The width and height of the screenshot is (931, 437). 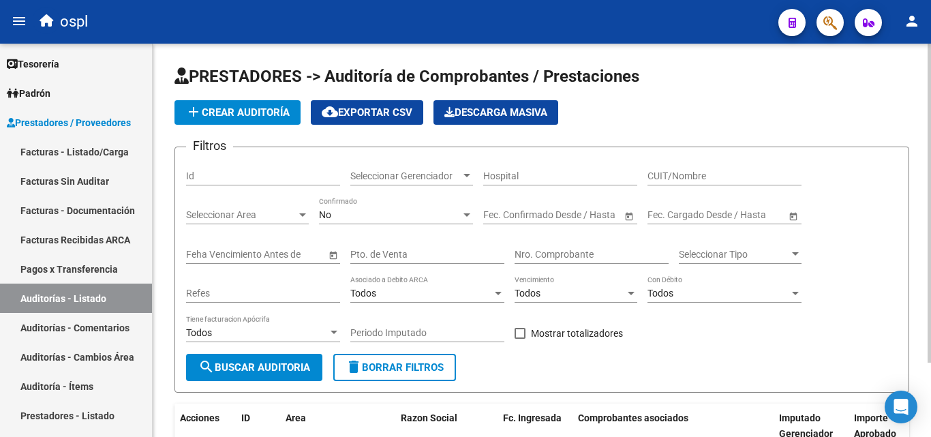 What do you see at coordinates (367, 112) in the screenshot?
I see `span: Exportar CSV` at bounding box center [367, 112].